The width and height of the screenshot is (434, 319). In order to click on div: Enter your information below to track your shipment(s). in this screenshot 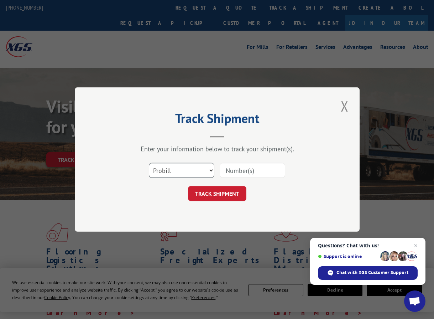, I will do `click(217, 149)`.